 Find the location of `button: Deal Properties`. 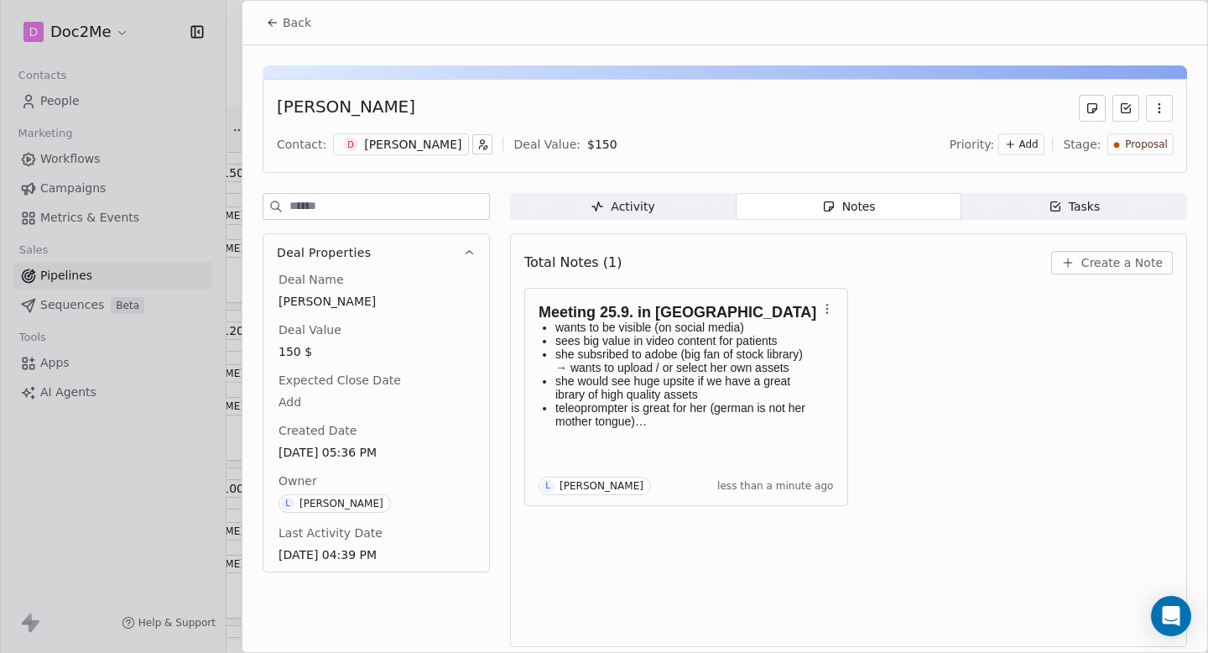

button: Deal Properties is located at coordinates (376, 253).